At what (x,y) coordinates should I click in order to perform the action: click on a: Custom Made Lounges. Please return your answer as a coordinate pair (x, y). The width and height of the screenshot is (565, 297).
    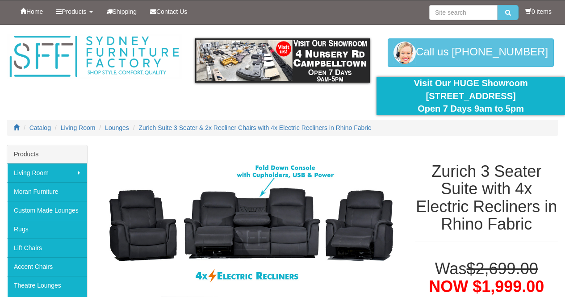
    Looking at the image, I should click on (47, 210).